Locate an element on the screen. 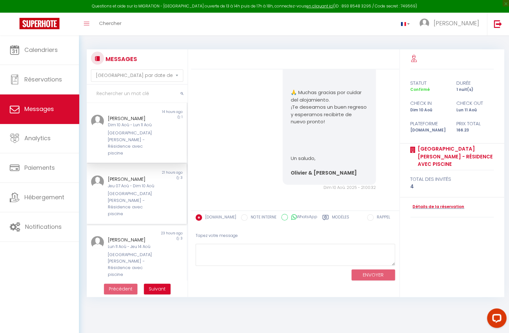 The height and width of the screenshot is (333, 509). span: Suivant is located at coordinates (157, 289).